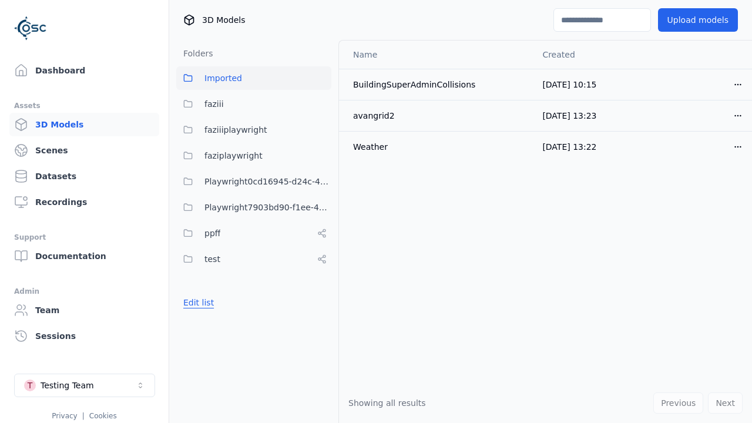  Describe the element at coordinates (64, 416) in the screenshot. I see `a: Privacy` at that location.